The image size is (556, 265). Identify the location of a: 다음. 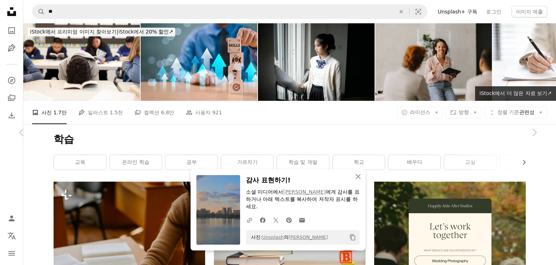
(534, 133).